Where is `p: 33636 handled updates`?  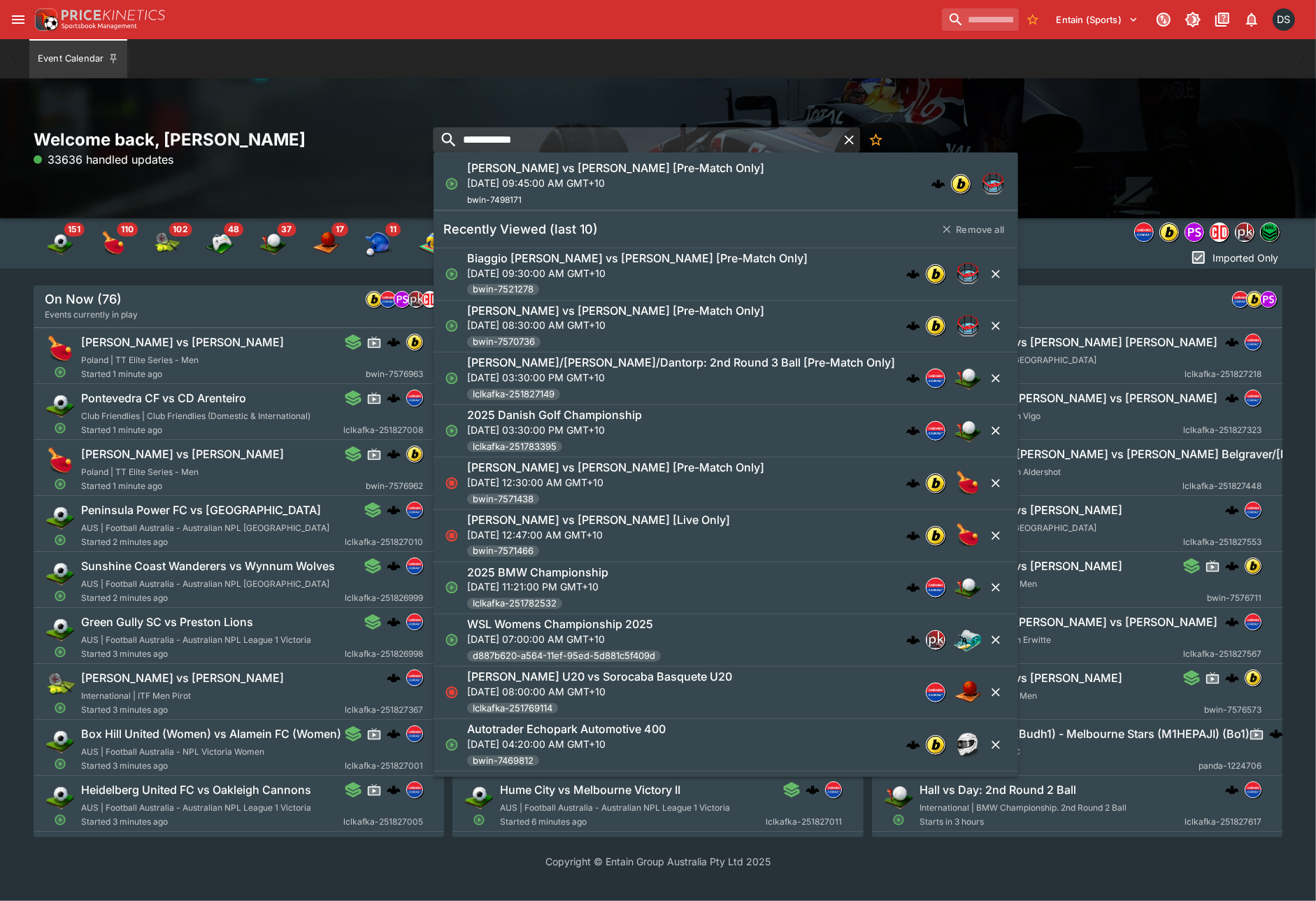
p: 33636 handled updates is located at coordinates (103, 160).